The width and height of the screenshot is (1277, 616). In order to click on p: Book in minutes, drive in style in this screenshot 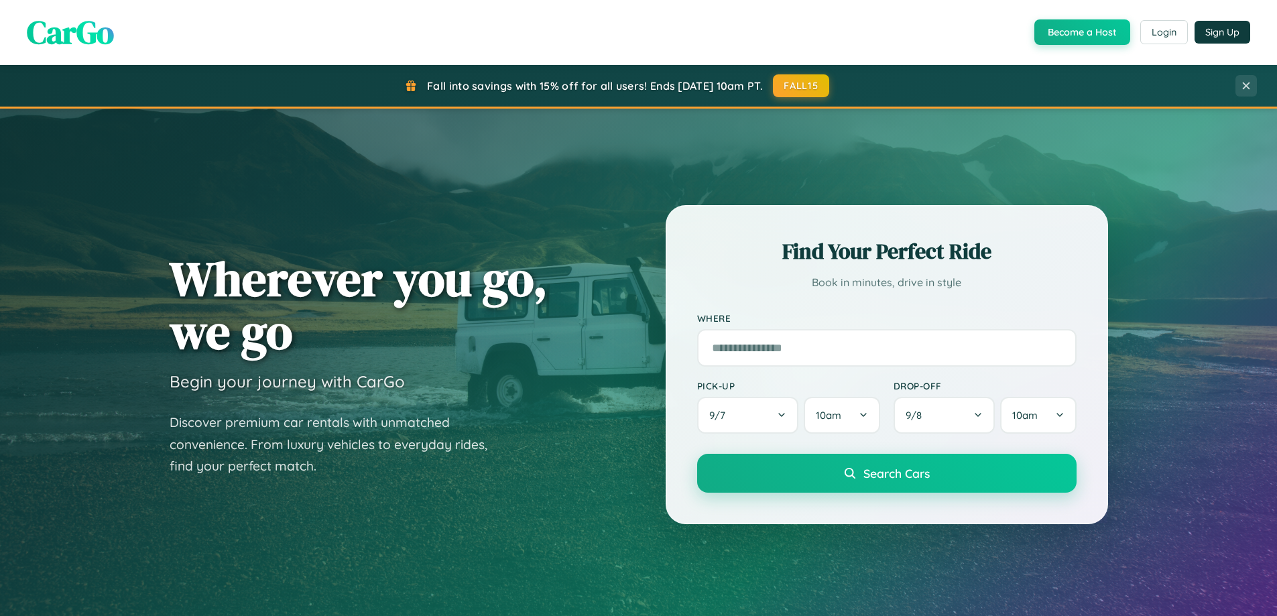, I will do `click(887, 282)`.